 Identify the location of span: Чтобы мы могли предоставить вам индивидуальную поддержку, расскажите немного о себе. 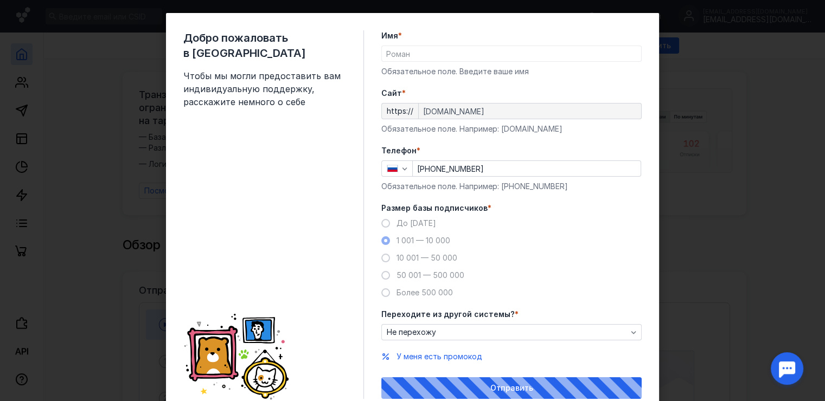
(265, 89).